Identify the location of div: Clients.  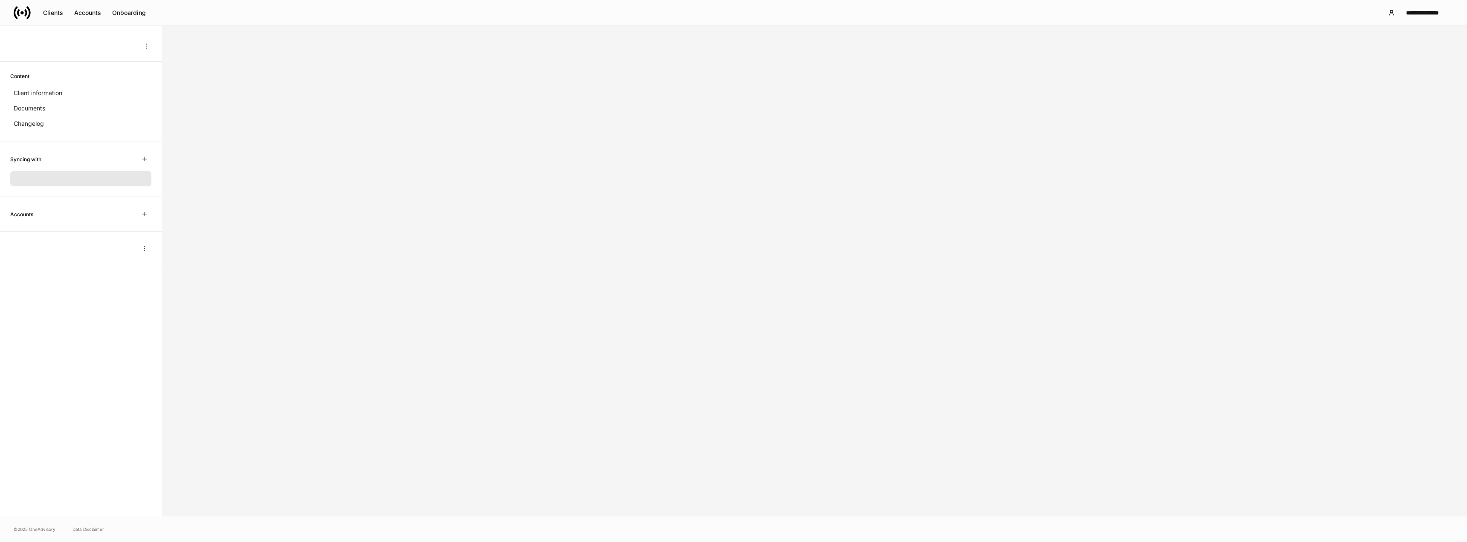
(53, 13).